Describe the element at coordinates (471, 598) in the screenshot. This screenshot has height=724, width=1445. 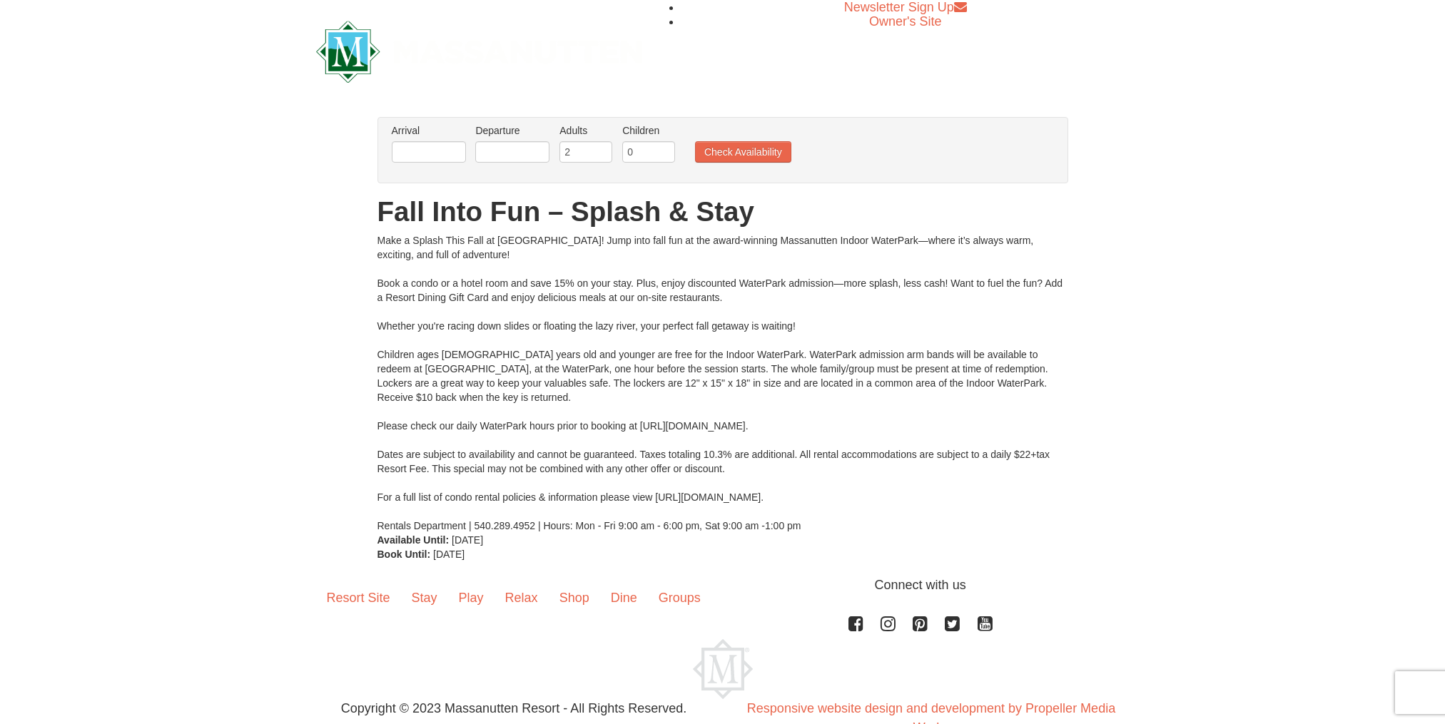
I see `a: Play` at that location.